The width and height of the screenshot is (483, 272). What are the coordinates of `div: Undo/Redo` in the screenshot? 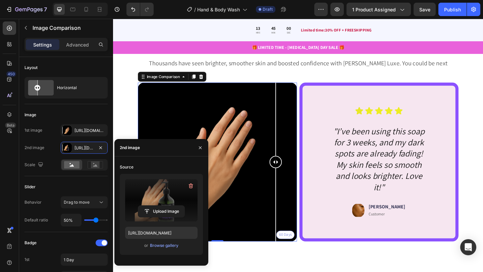 It's located at (140, 9).